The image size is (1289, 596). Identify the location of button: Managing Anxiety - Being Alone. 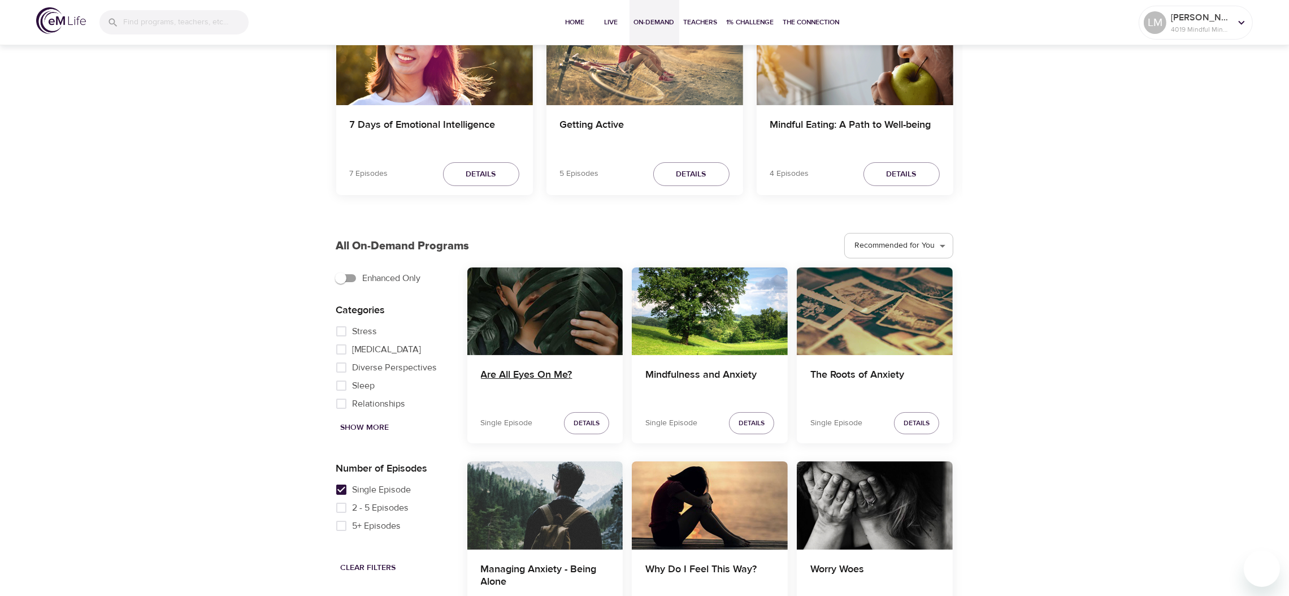
(545, 505).